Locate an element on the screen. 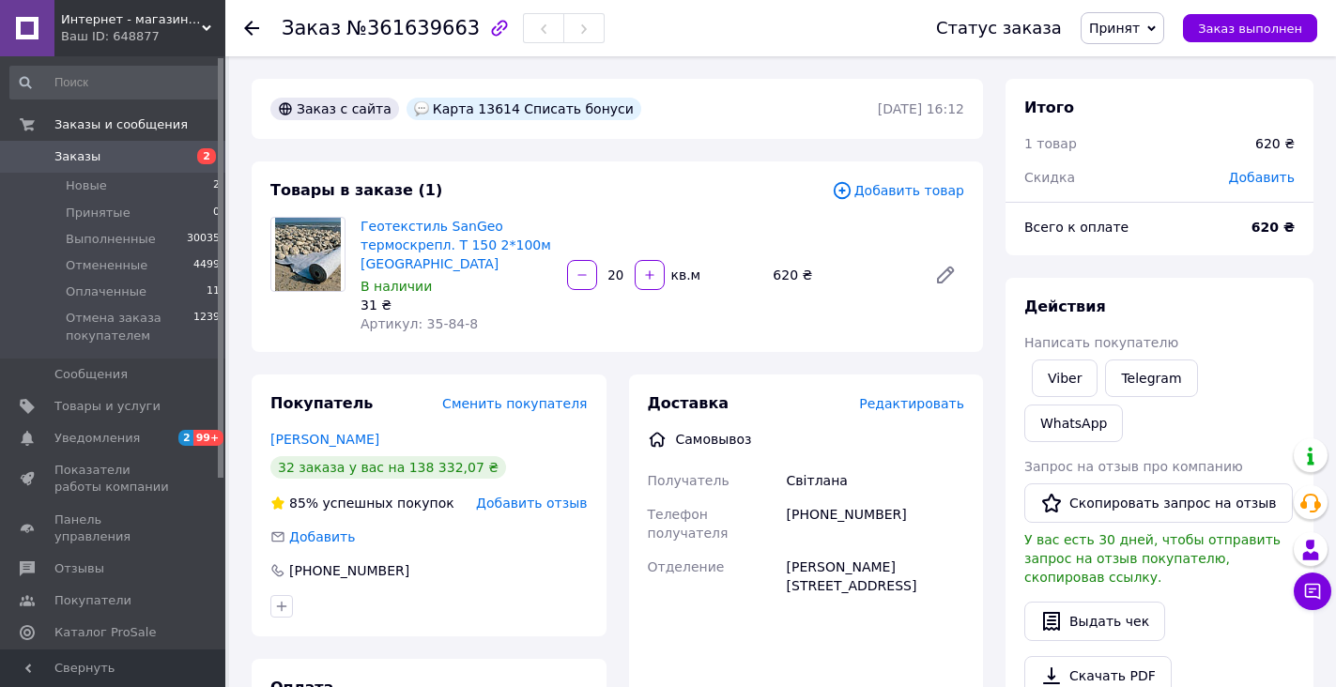 This screenshot has height=687, width=1336. div: Карта 13614 Списать бонуси is located at coordinates (524, 109).